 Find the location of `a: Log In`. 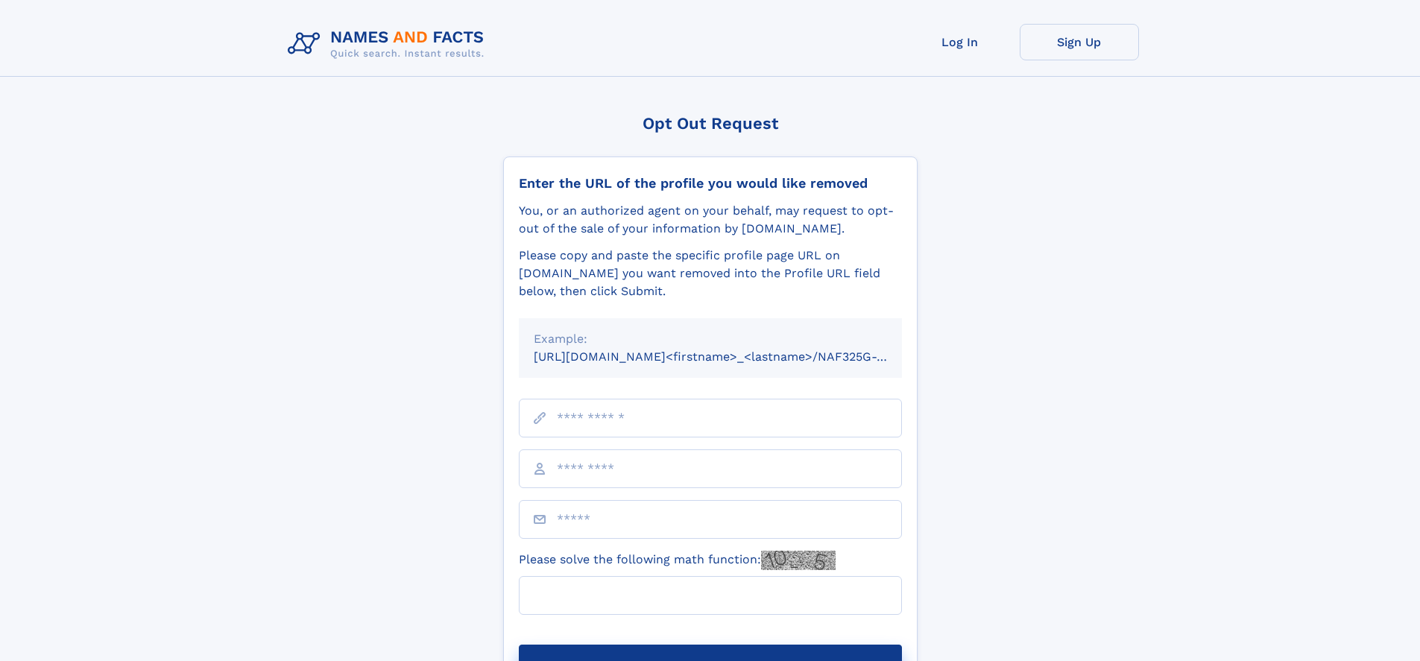

a: Log In is located at coordinates (960, 42).